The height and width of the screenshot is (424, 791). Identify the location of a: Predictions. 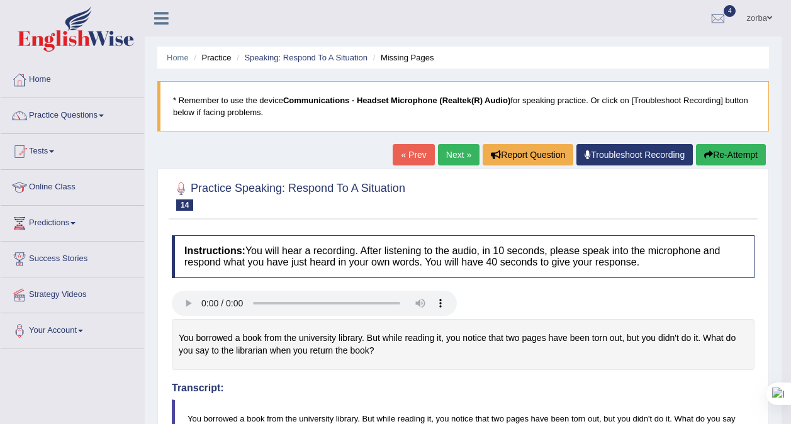
(72, 221).